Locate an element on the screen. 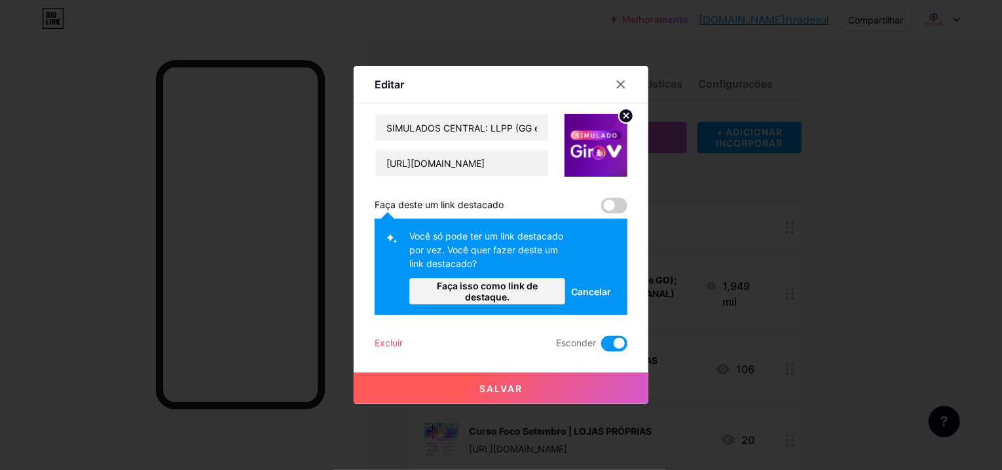  div: Excluir is located at coordinates (388, 344).